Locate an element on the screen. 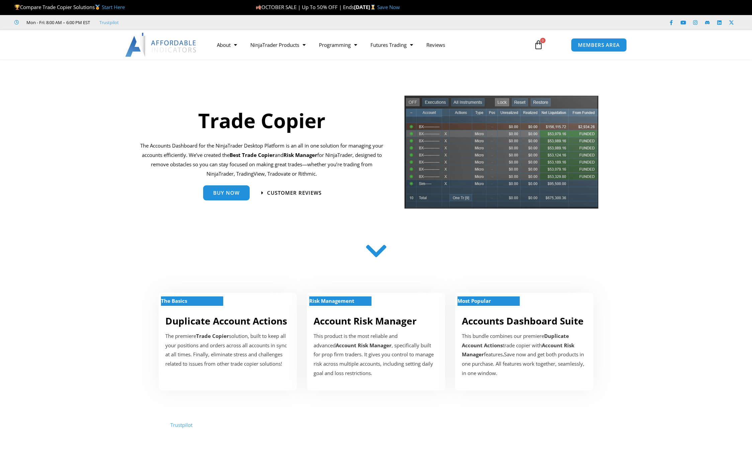 Image resolution: width=752 pixels, height=454 pixels. strong: The Basics is located at coordinates (174, 301).